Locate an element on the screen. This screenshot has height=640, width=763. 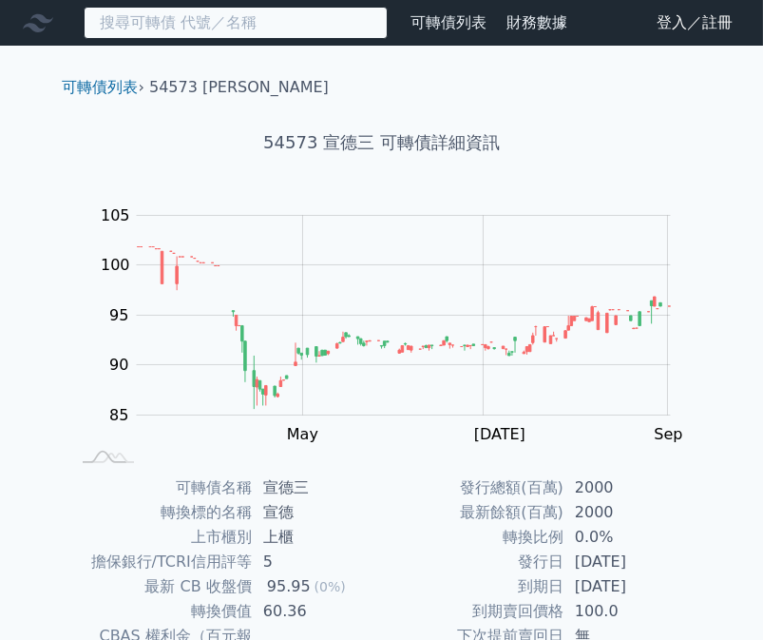
td: 到期賣回價格 is located at coordinates (472, 611).